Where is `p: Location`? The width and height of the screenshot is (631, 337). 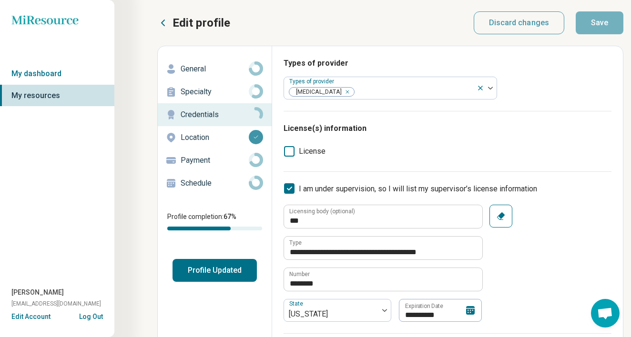 p: Location is located at coordinates (214, 138).